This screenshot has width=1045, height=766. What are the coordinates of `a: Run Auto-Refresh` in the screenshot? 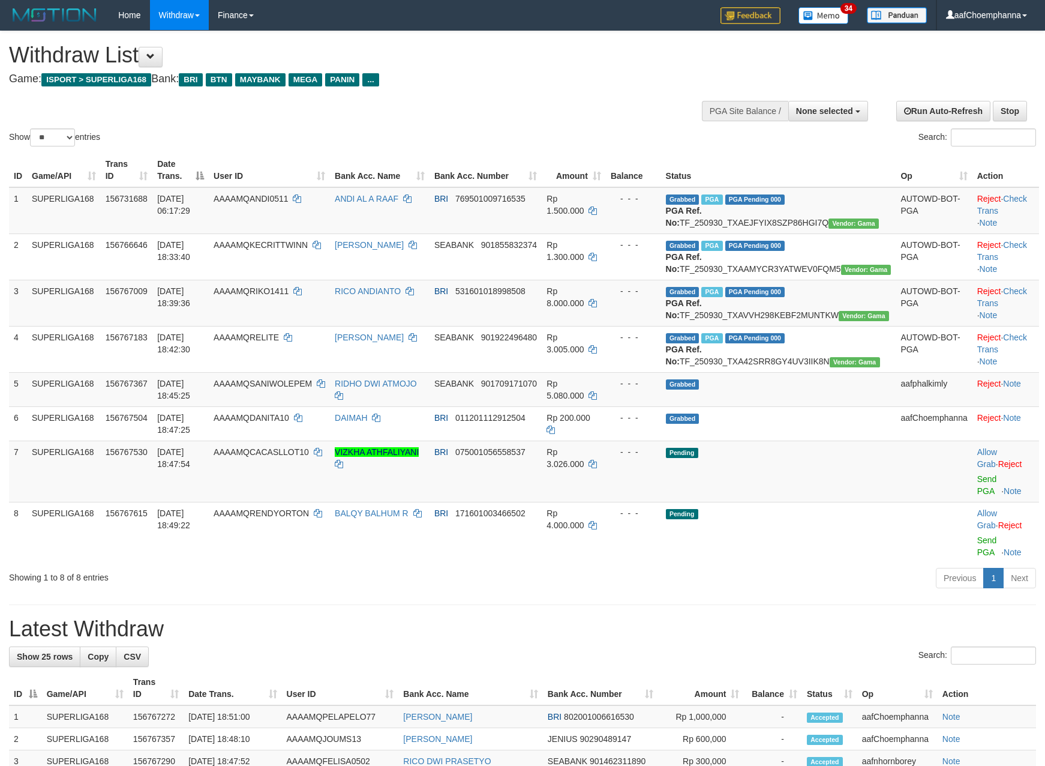 It's located at (943, 111).